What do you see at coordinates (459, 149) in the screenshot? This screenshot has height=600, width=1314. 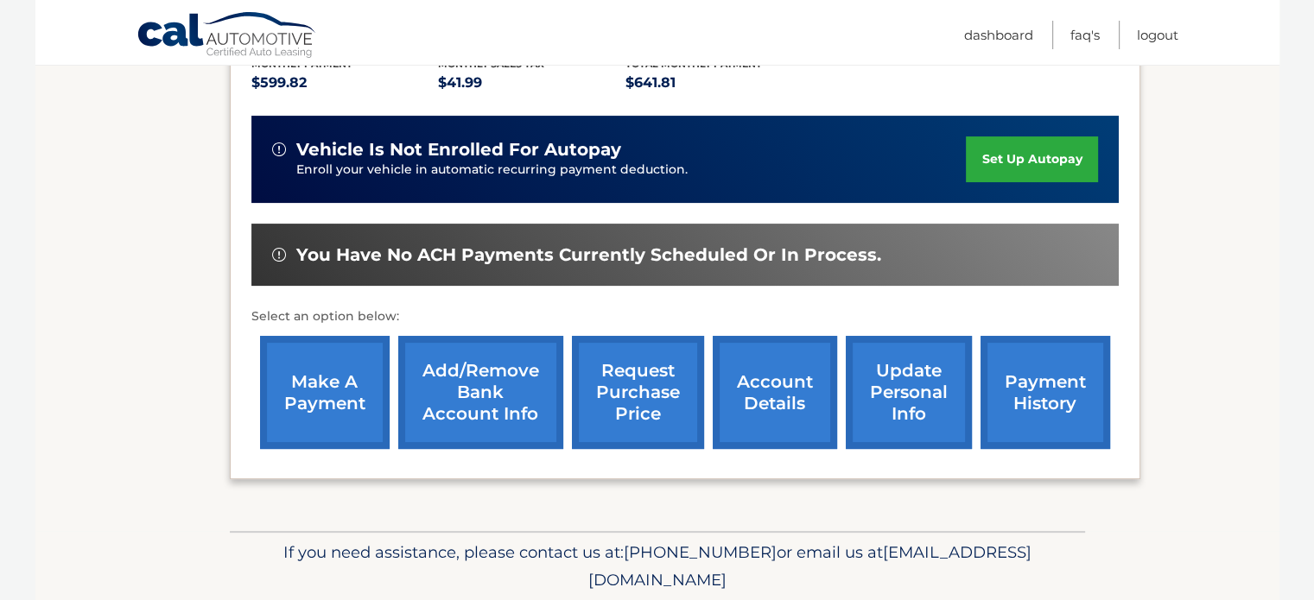 I see `span: vehicle is not enrolled for autopay` at bounding box center [459, 149].